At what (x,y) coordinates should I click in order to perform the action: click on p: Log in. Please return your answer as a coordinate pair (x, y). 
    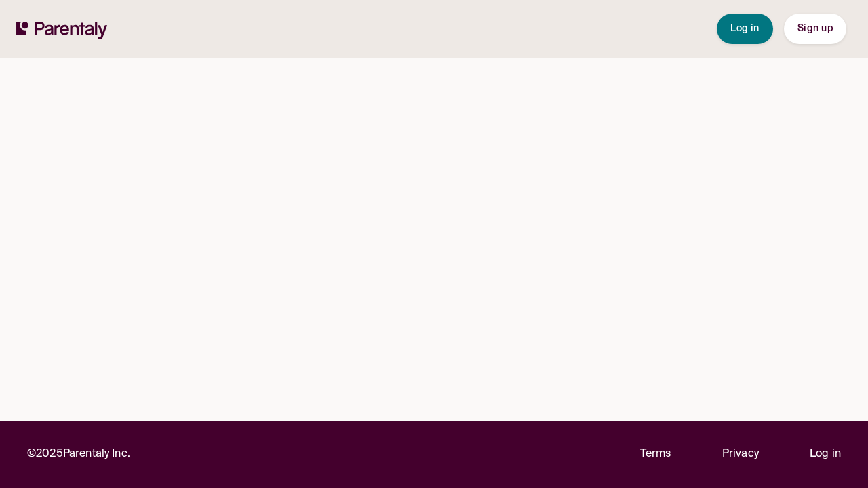
    Looking at the image, I should click on (825, 454).